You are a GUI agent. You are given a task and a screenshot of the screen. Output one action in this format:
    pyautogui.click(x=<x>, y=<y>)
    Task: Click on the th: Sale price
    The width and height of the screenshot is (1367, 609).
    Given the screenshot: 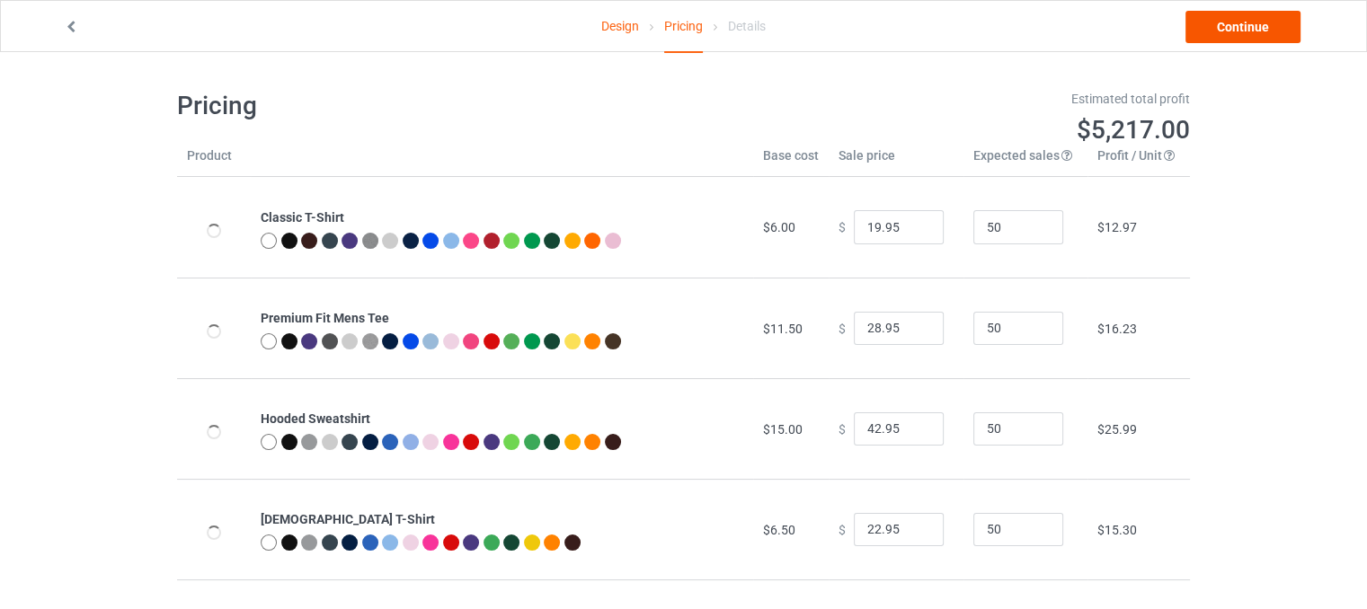 What is the action you would take?
    pyautogui.click(x=896, y=162)
    